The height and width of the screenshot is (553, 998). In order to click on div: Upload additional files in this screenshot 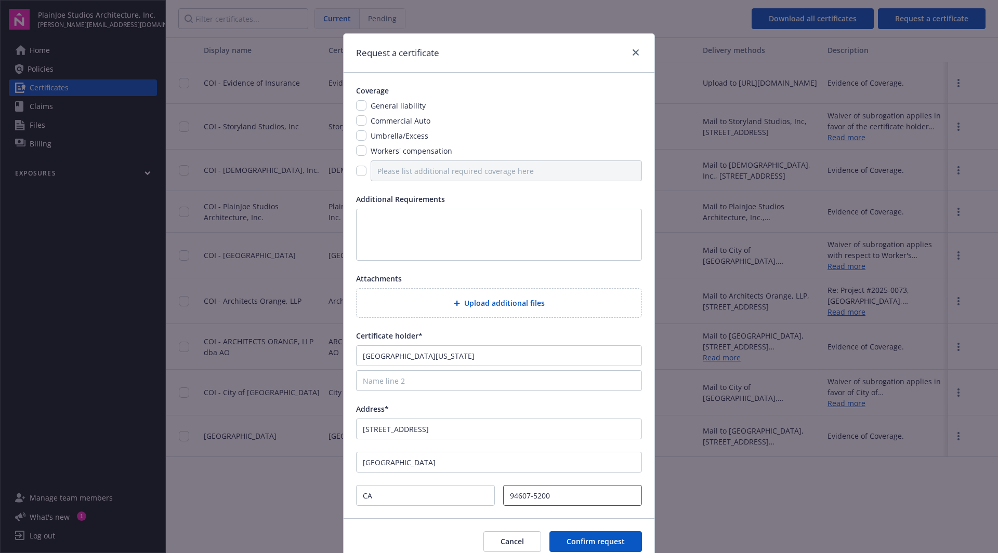, I will do `click(499, 303)`.